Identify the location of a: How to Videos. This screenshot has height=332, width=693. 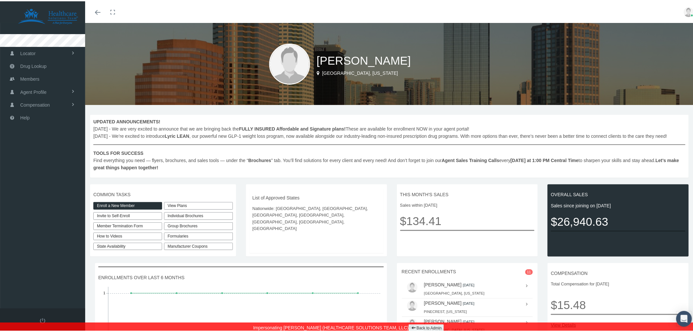
(128, 235).